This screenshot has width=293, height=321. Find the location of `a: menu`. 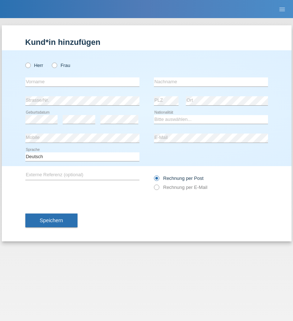

a: menu is located at coordinates (282, 9).